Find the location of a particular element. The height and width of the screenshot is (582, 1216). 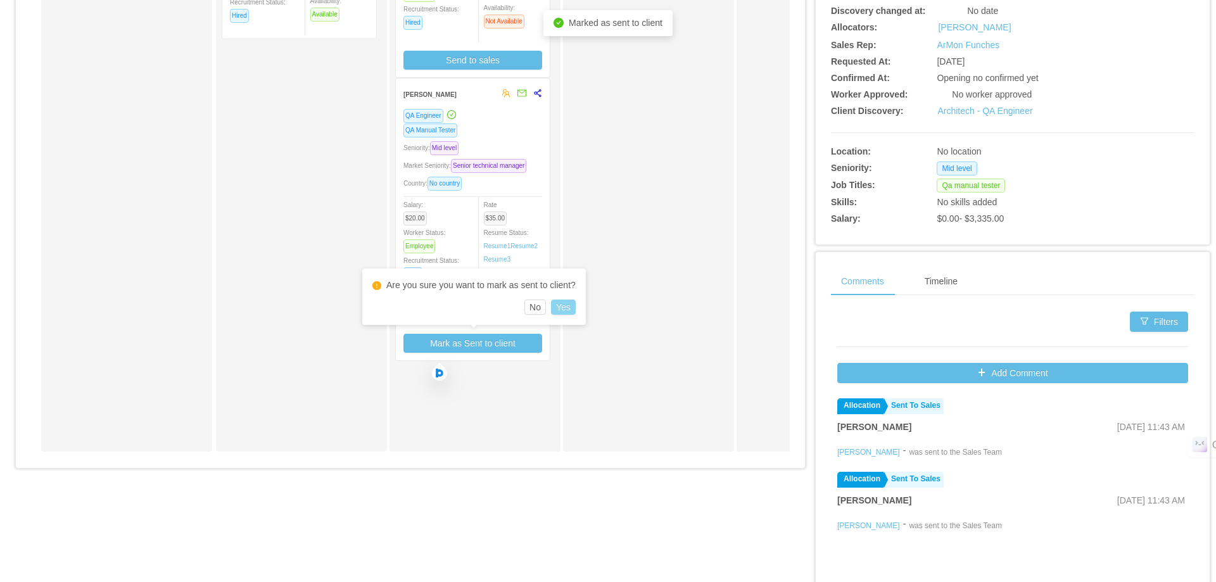

span: No country is located at coordinates (444, 184).